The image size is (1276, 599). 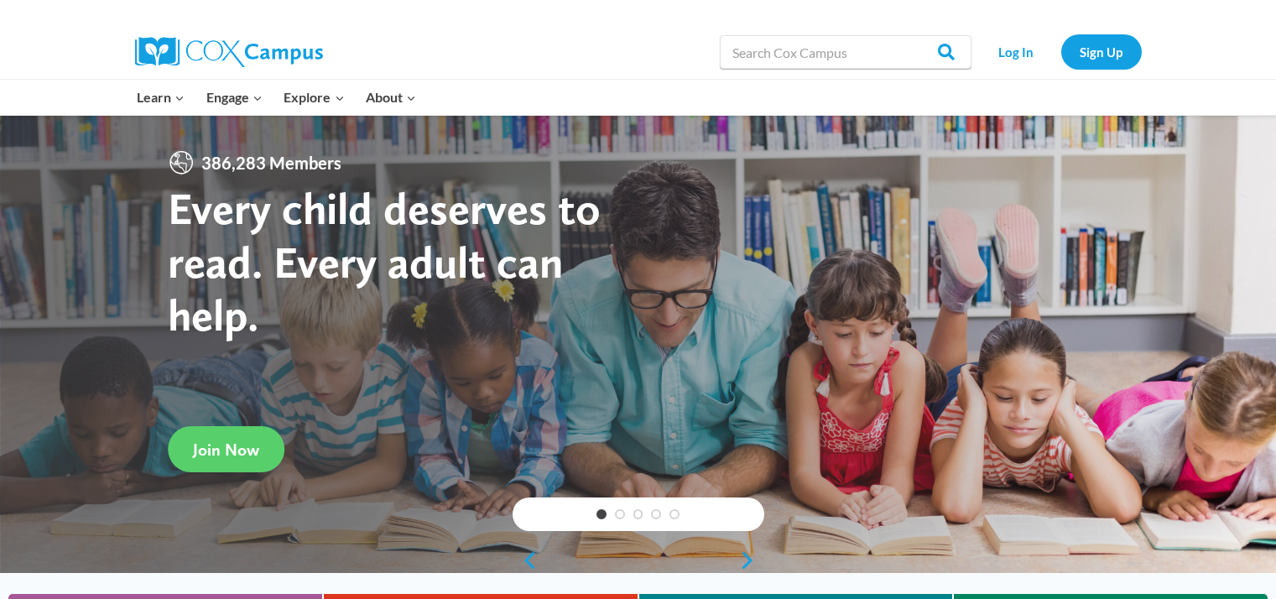 I want to click on span: Join Now, so click(x=226, y=450).